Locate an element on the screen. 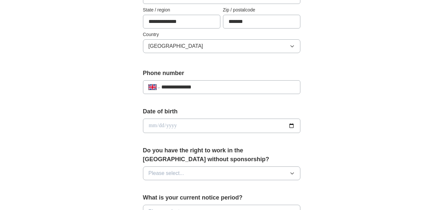  label: Zip / postalcode is located at coordinates (262, 10).